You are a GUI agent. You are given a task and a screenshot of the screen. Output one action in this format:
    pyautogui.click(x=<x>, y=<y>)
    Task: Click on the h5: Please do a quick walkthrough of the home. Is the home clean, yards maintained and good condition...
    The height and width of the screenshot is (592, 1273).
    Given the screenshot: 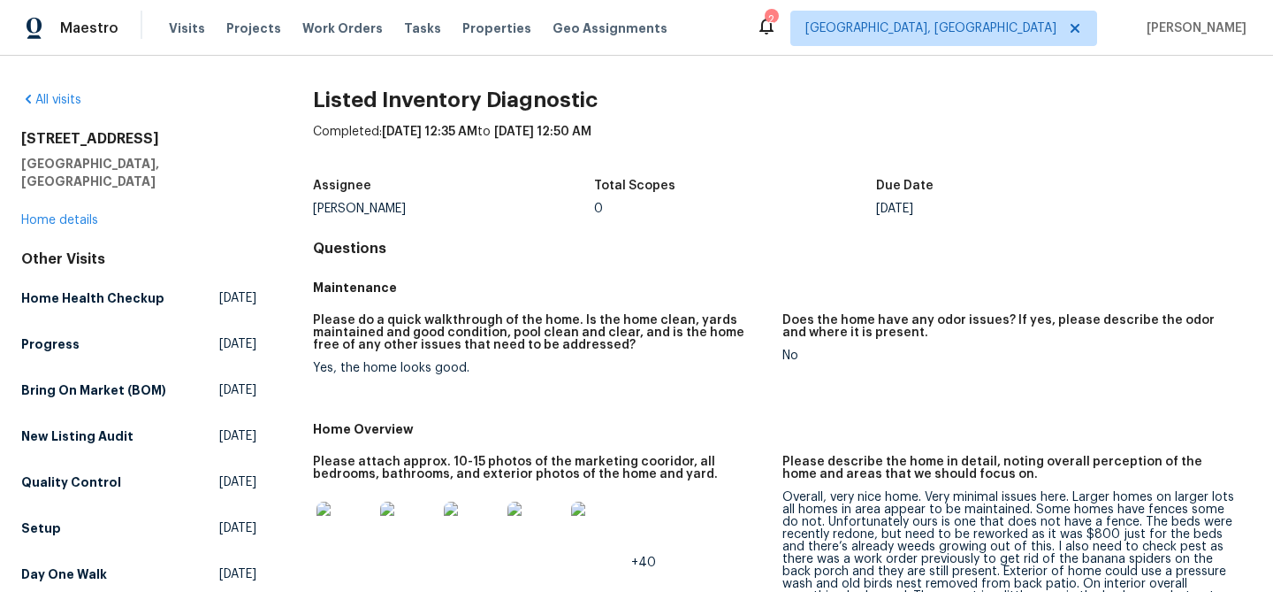 What is the action you would take?
    pyautogui.click(x=540, y=333)
    